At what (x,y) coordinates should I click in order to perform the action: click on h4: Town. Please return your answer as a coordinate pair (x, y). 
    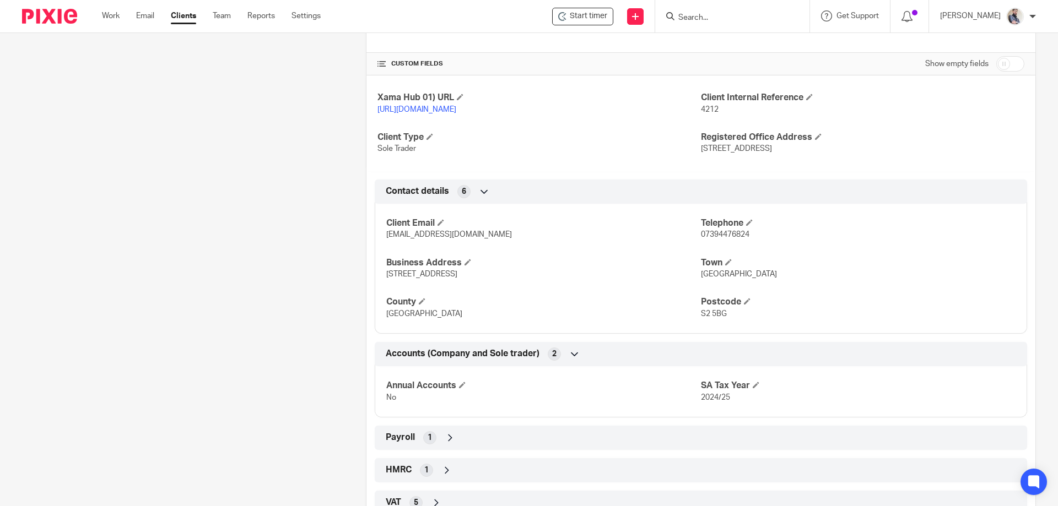
    Looking at the image, I should click on (858, 263).